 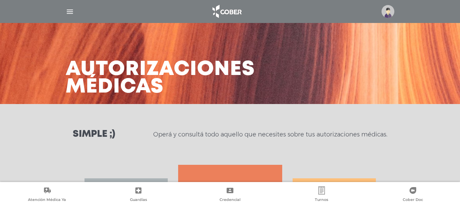 What do you see at coordinates (226, 11) in the screenshot?
I see `img: logo_cober_home-white.png` at bounding box center [226, 11].